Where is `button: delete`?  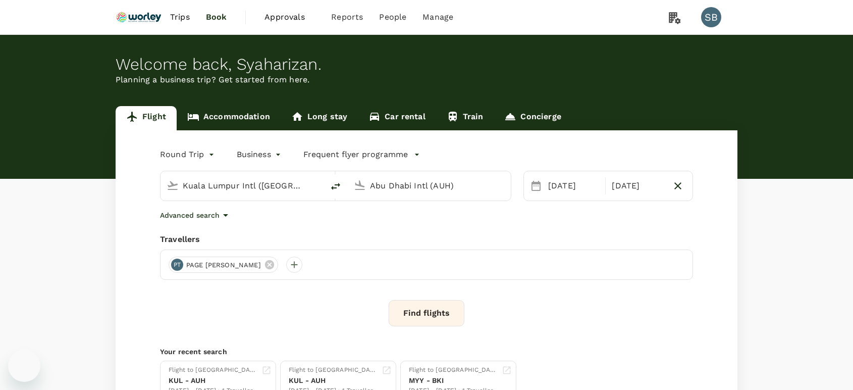
button: delete is located at coordinates (336, 186).